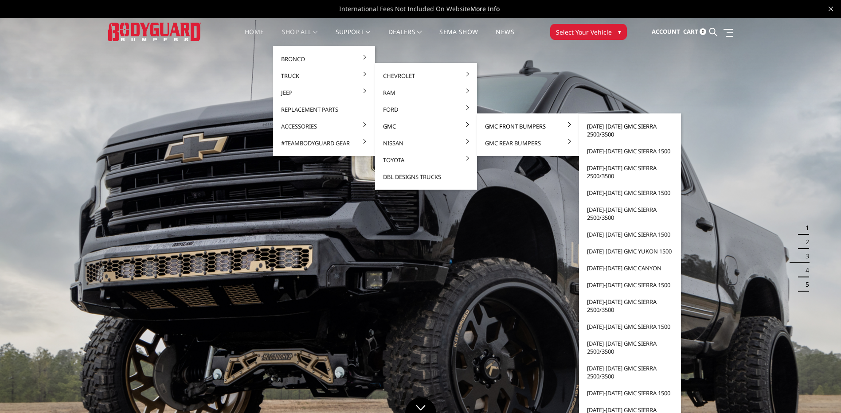 Image resolution: width=841 pixels, height=413 pixels. I want to click on span: Select Your Vehicle, so click(584, 32).